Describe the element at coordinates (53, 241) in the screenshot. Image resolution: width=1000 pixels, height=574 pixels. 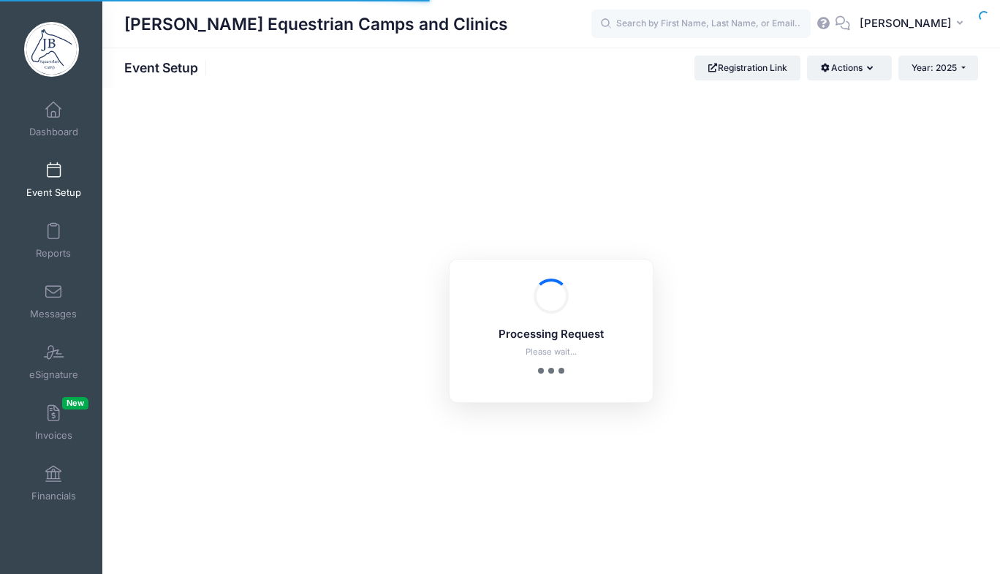
I see `a: Reports` at that location.